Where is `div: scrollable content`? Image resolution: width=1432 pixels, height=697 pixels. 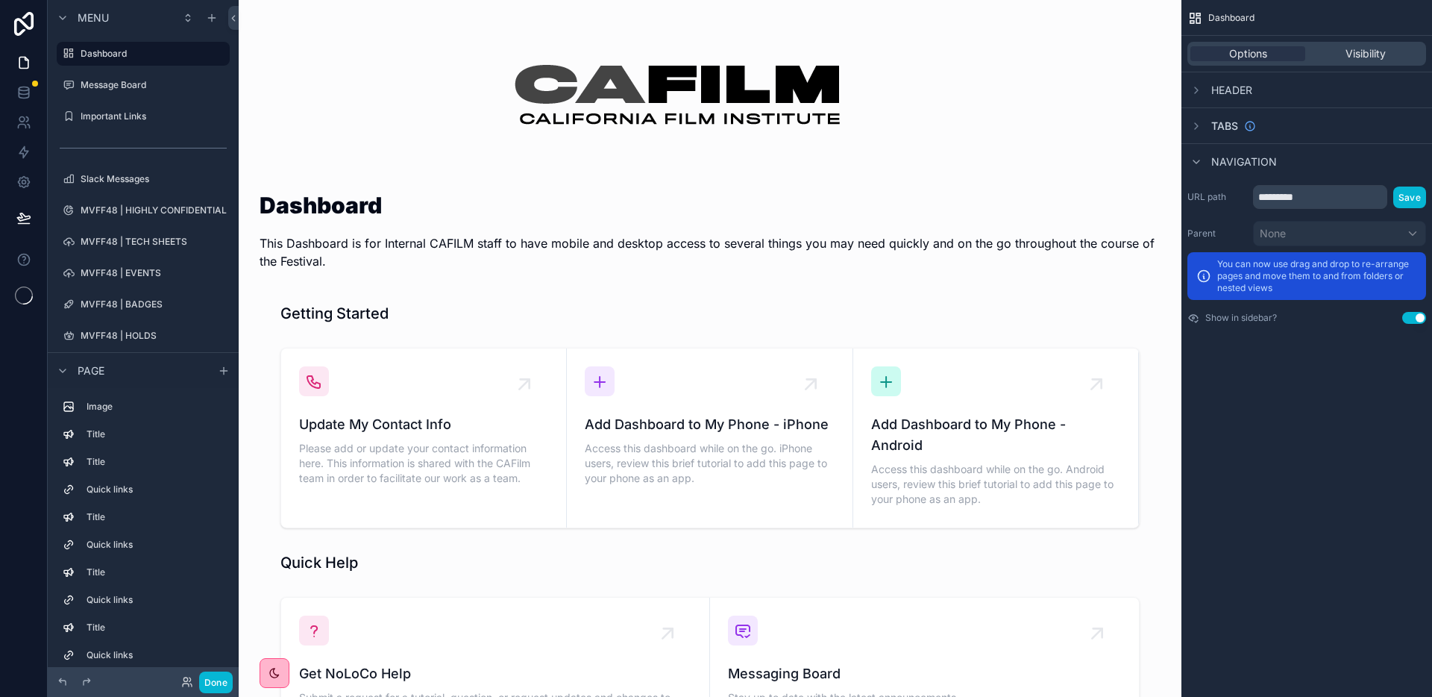 div: scrollable content is located at coordinates (143, 527).